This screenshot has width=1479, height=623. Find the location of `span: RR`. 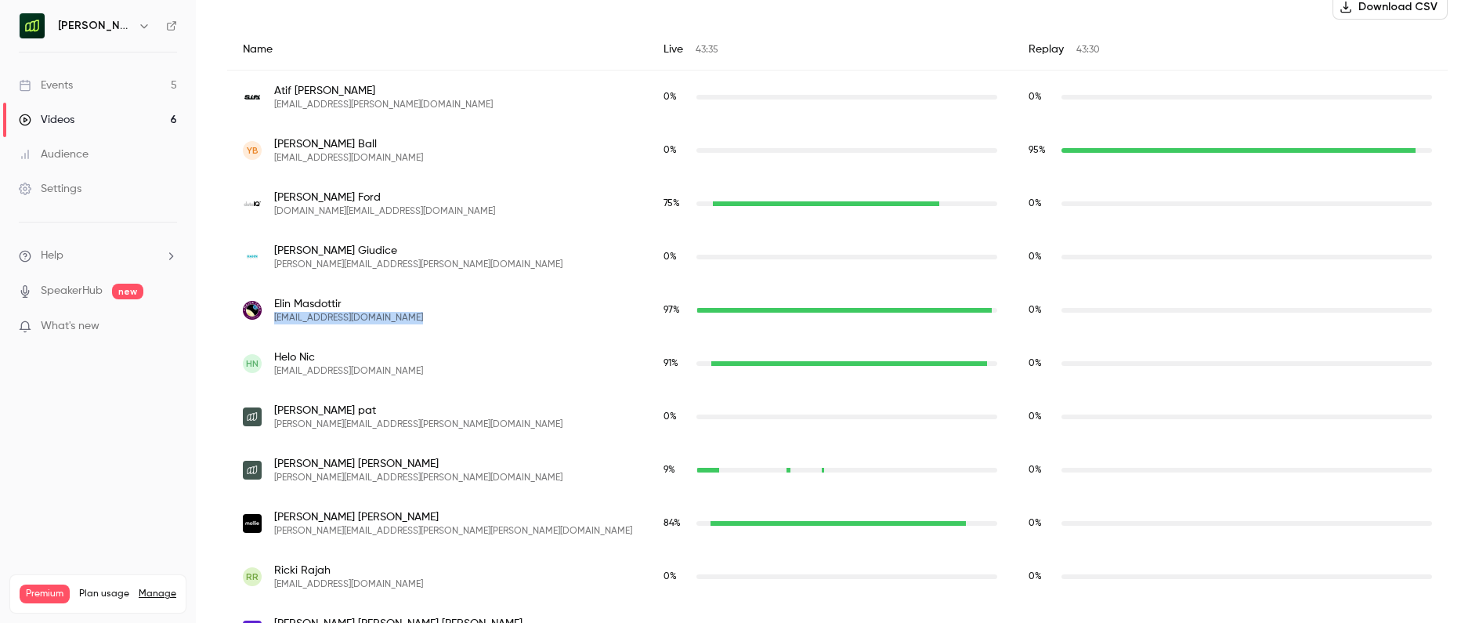

span: RR is located at coordinates (252, 576).